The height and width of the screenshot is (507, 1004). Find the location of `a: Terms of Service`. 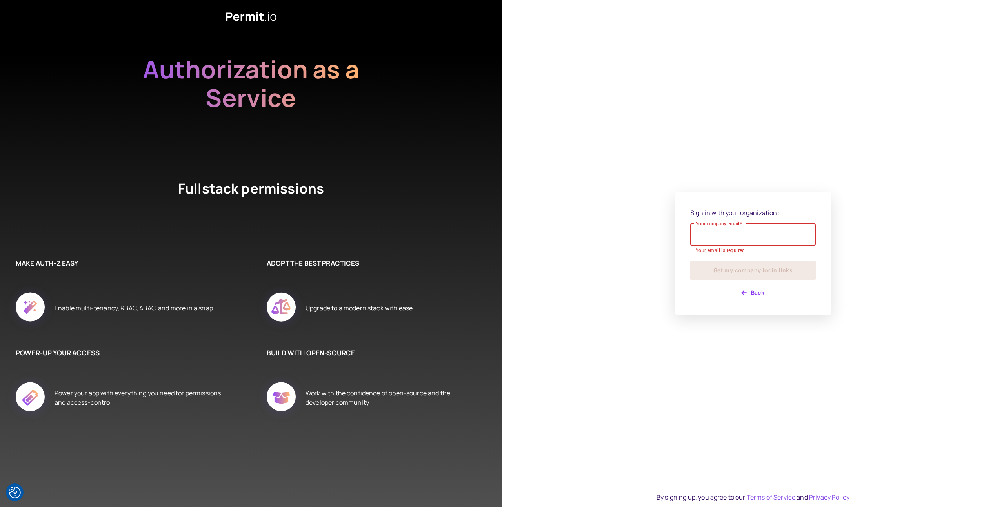

a: Terms of Service is located at coordinates (771, 498).